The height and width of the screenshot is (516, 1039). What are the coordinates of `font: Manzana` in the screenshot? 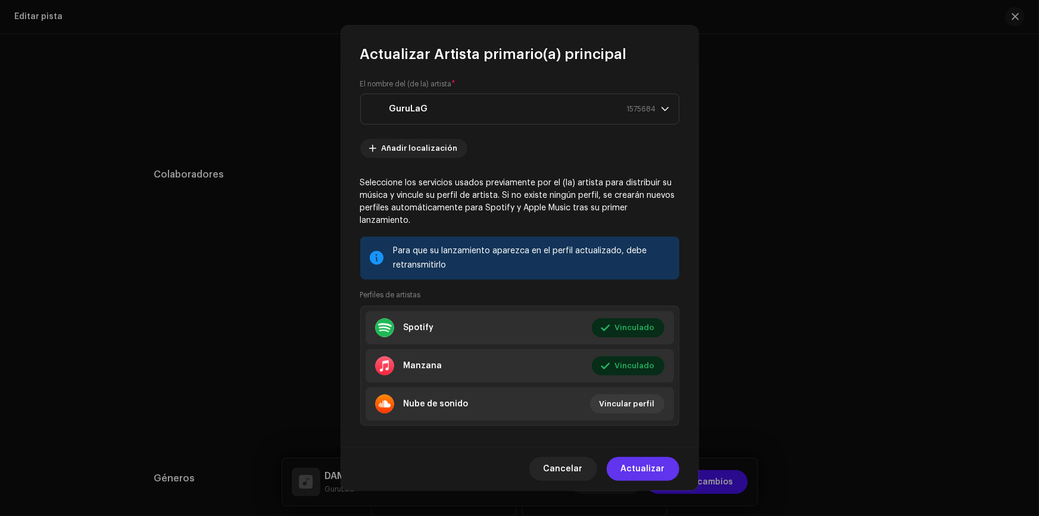 It's located at (423, 366).